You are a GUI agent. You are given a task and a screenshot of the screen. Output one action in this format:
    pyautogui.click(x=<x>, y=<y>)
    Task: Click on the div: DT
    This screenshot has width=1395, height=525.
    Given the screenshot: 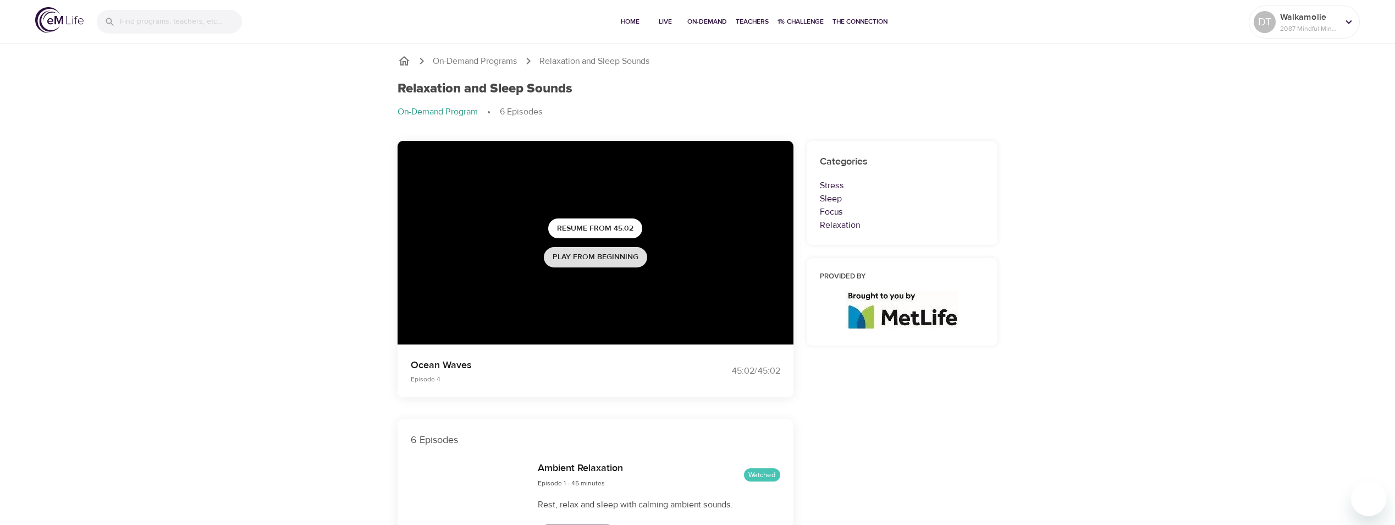 What is the action you would take?
    pyautogui.click(x=1265, y=22)
    